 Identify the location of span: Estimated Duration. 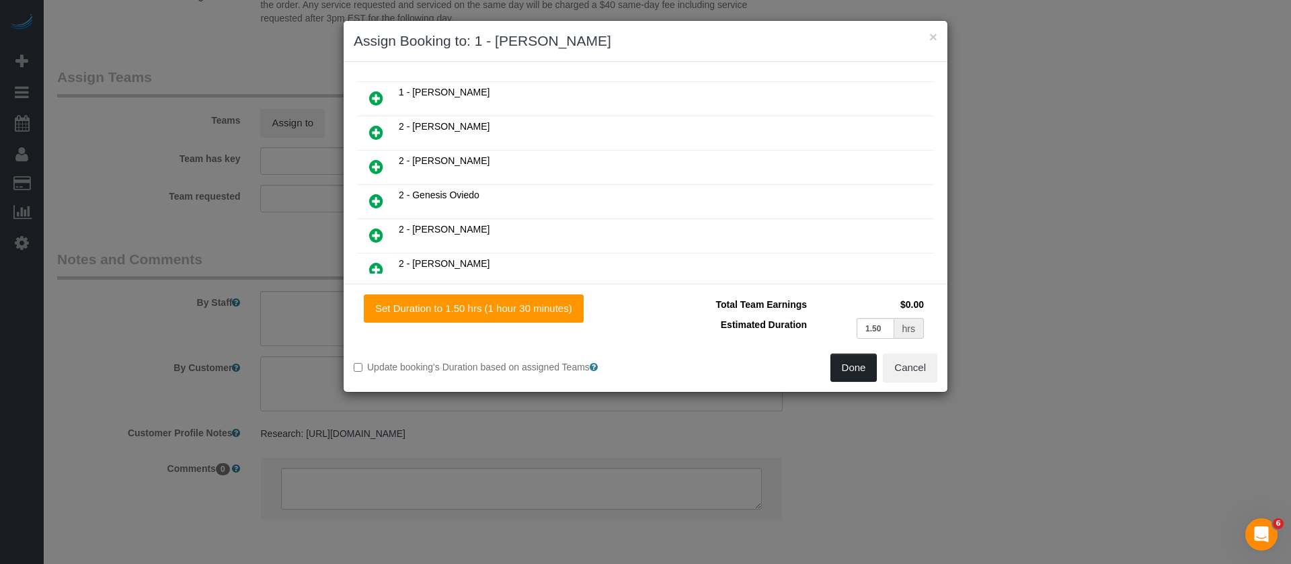
(764, 325).